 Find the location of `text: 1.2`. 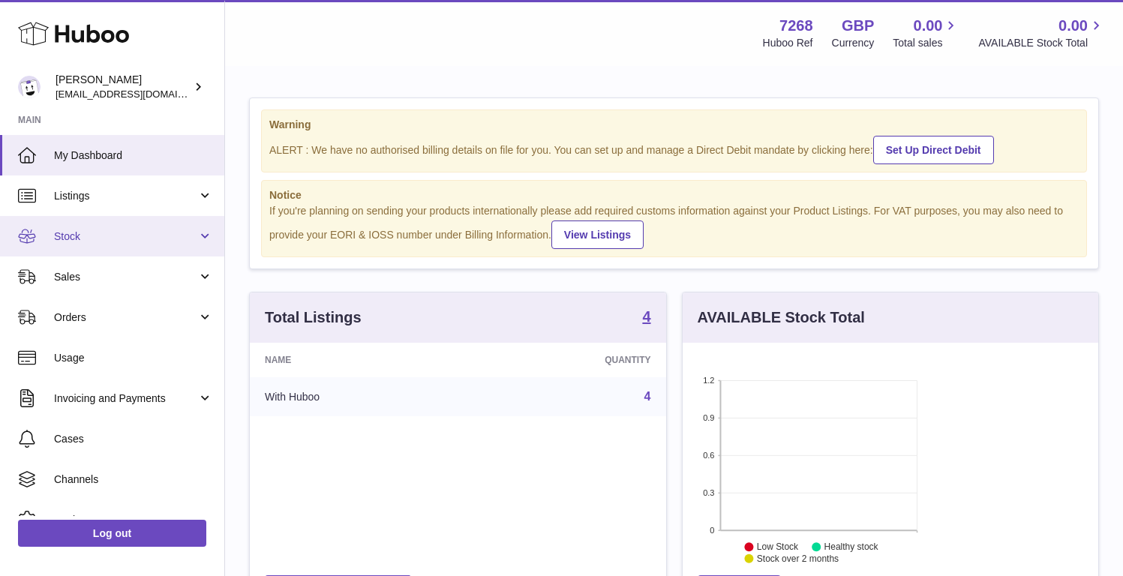

text: 1.2 is located at coordinates (708, 380).